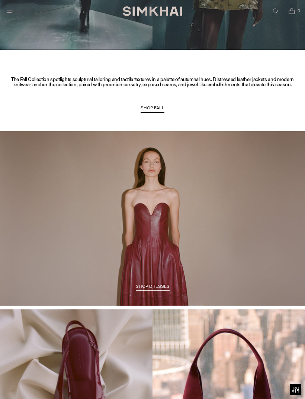  I want to click on span: SHOP FALL, so click(152, 108).